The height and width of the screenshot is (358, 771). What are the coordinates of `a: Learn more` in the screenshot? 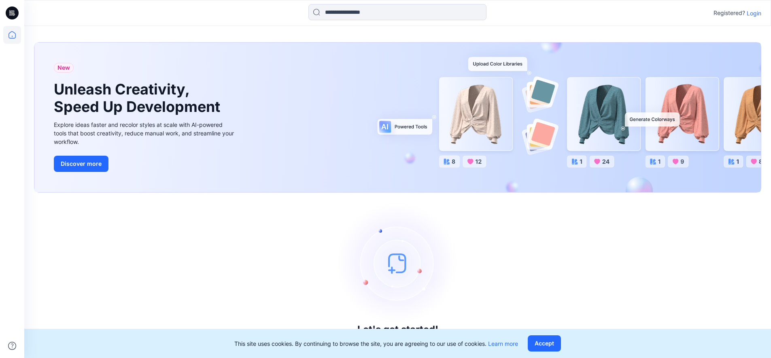 It's located at (503, 343).